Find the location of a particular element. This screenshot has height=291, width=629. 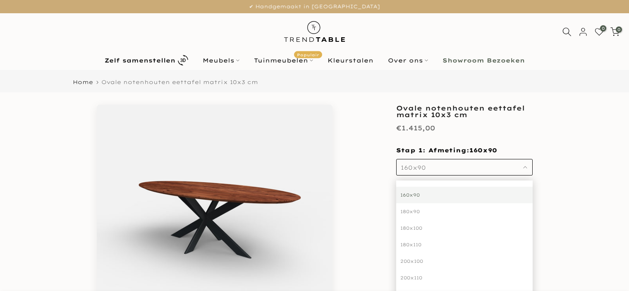

a: Zelf samenstellen is located at coordinates (146, 60).